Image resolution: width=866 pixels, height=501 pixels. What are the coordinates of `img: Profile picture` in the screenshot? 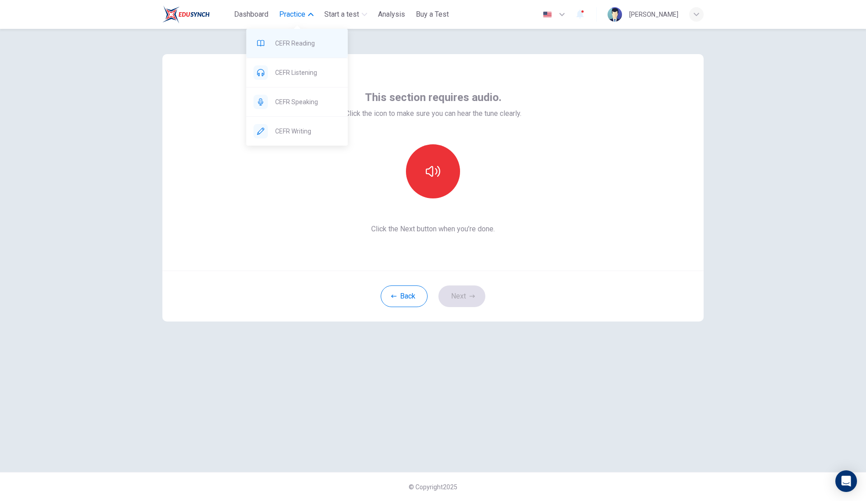 It's located at (615, 14).